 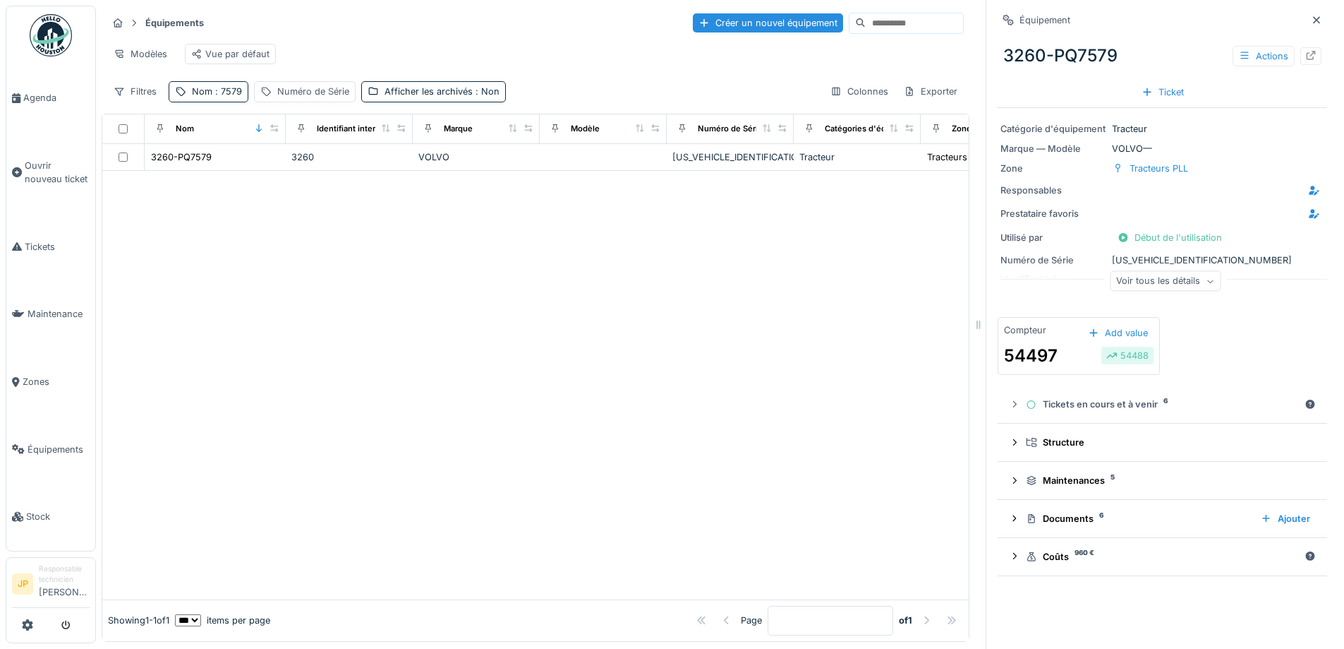 I want to click on div: Tickets en cours et à venir, so click(x=1162, y=404).